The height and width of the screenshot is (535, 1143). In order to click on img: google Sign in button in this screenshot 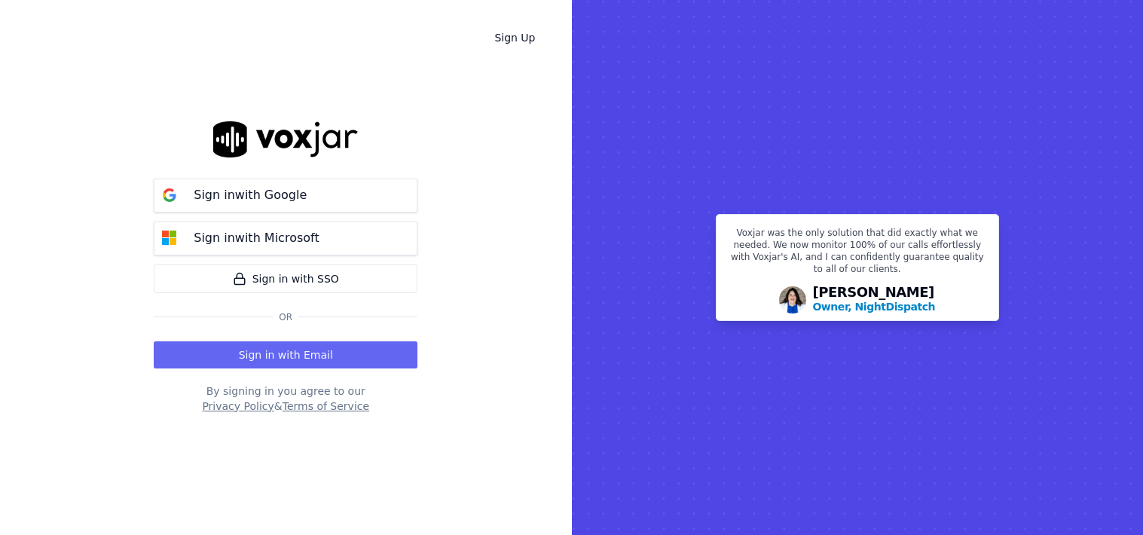, I will do `click(170, 195)`.